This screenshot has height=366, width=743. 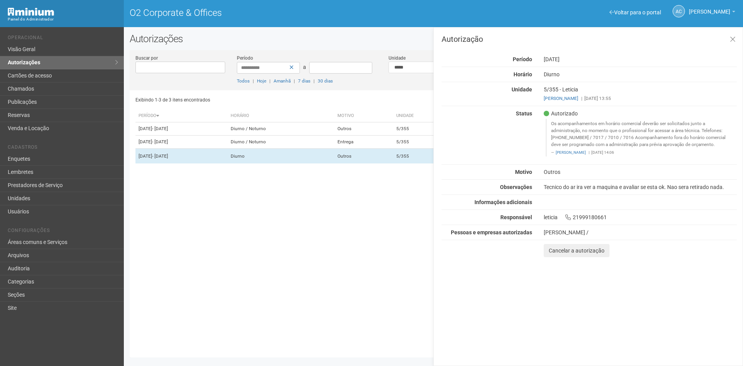 I want to click on a: AC, so click(x=679, y=11).